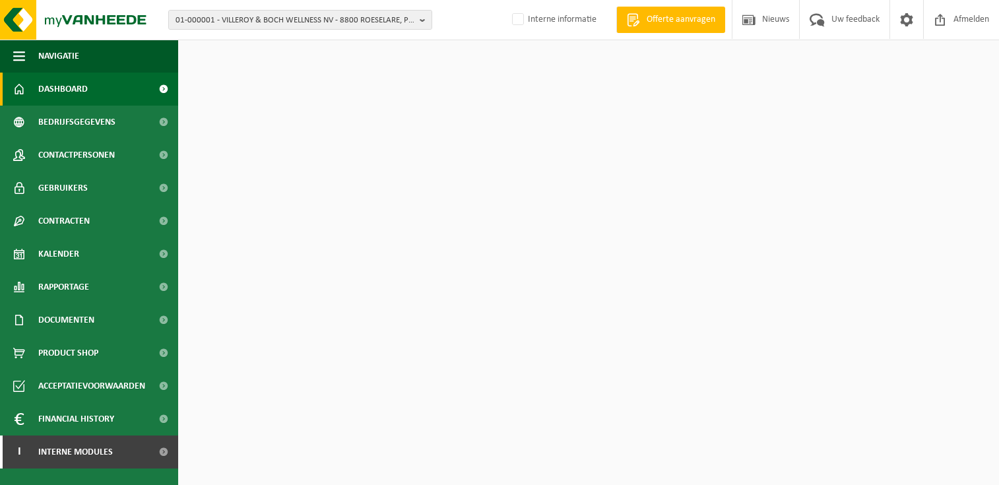 The width and height of the screenshot is (999, 485). What do you see at coordinates (553, 20) in the screenshot?
I see `label: Interne informatie` at bounding box center [553, 20].